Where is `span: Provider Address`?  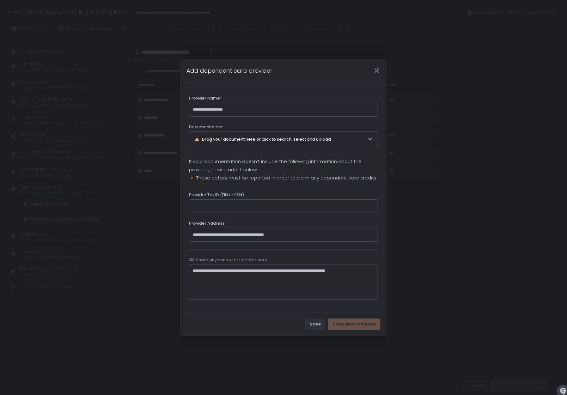 span: Provider Address is located at coordinates (207, 223).